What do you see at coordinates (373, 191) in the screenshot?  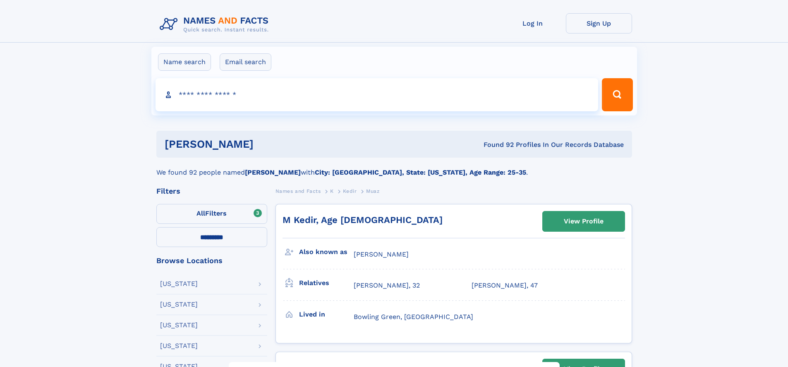 I see `span: Muaz` at bounding box center [373, 191].